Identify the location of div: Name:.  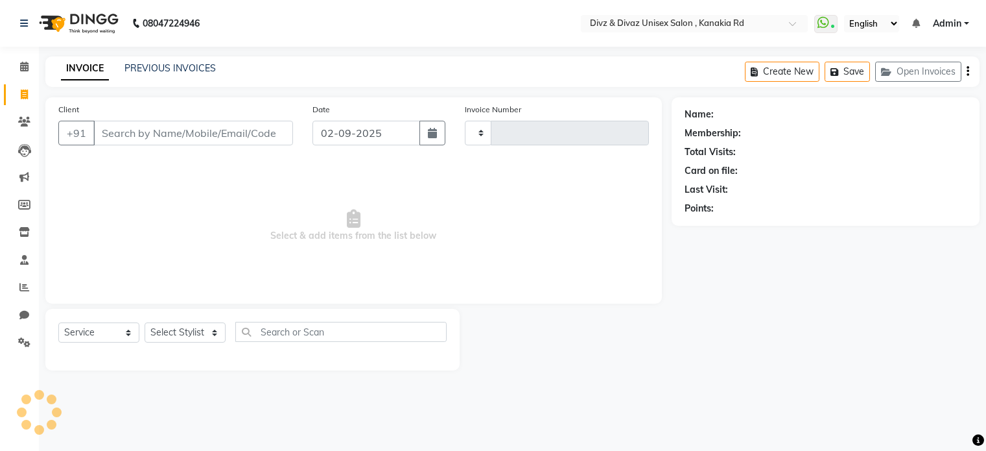
(699, 114).